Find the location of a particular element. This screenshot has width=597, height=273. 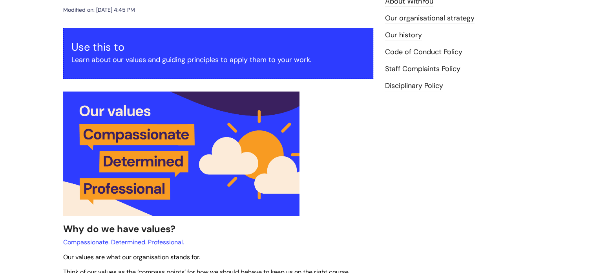

h3: Use this to is located at coordinates (218, 47).